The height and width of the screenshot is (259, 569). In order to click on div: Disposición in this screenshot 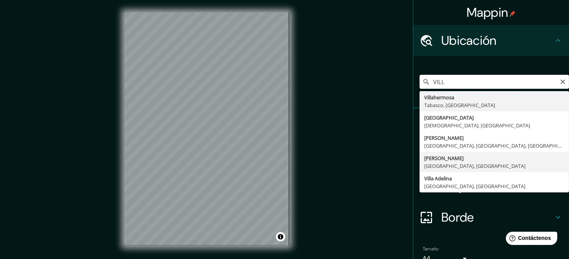, I will do `click(492, 186)`.